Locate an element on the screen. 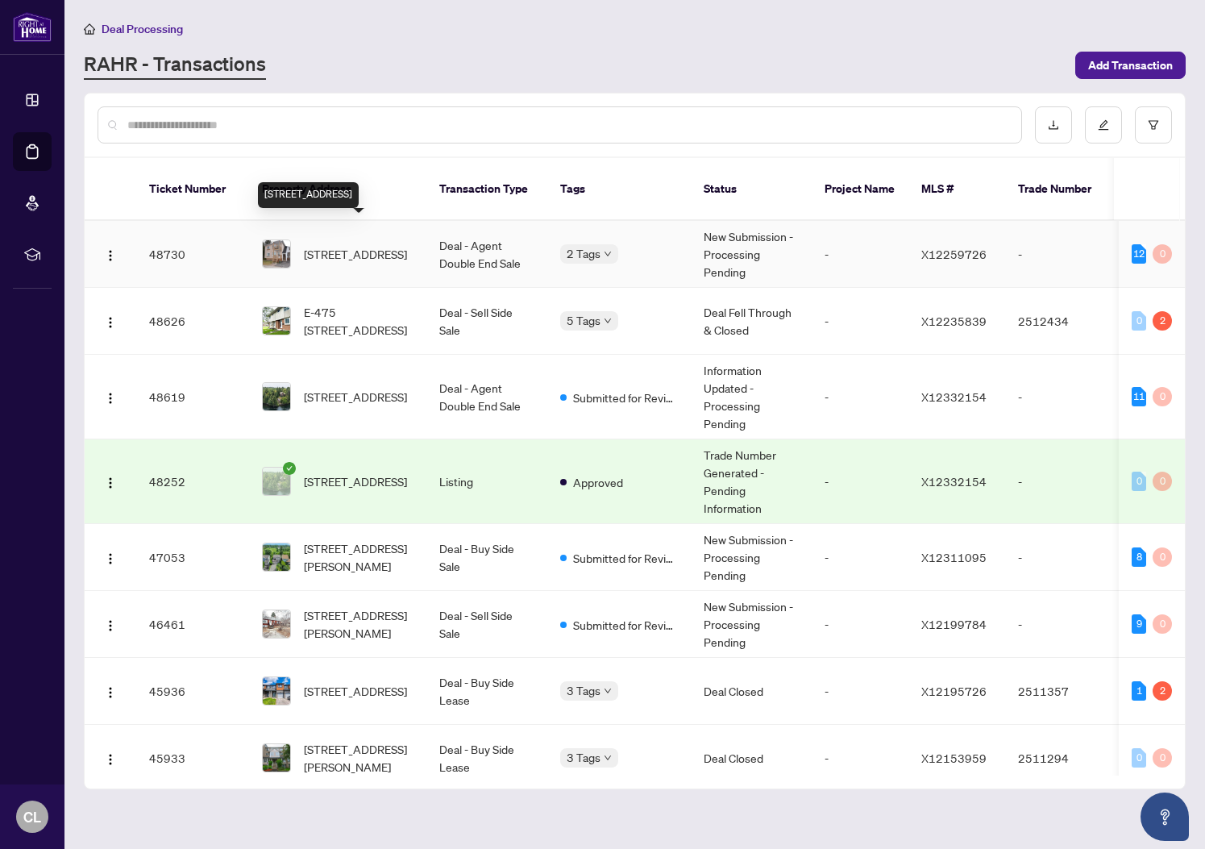  img: logo is located at coordinates (32, 27).